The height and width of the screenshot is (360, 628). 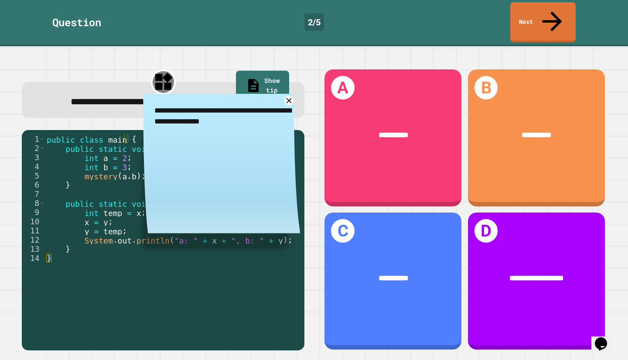 I want to click on div: Question, so click(x=77, y=22).